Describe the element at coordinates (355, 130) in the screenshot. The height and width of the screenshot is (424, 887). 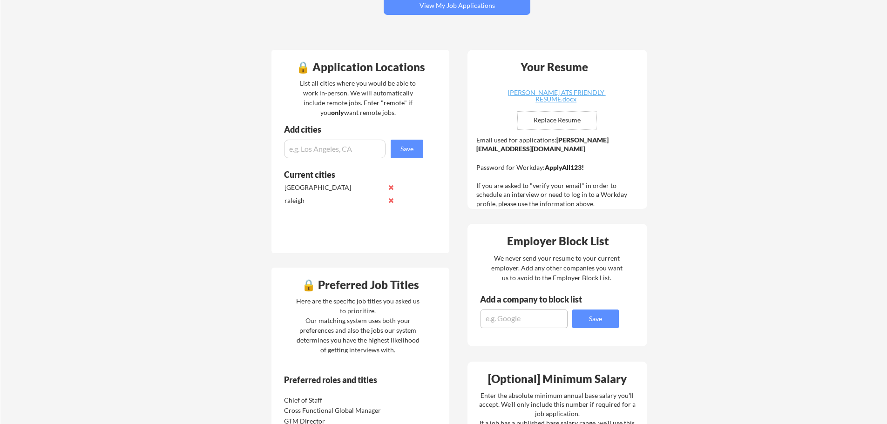
I see `div: Add cities` at that location.